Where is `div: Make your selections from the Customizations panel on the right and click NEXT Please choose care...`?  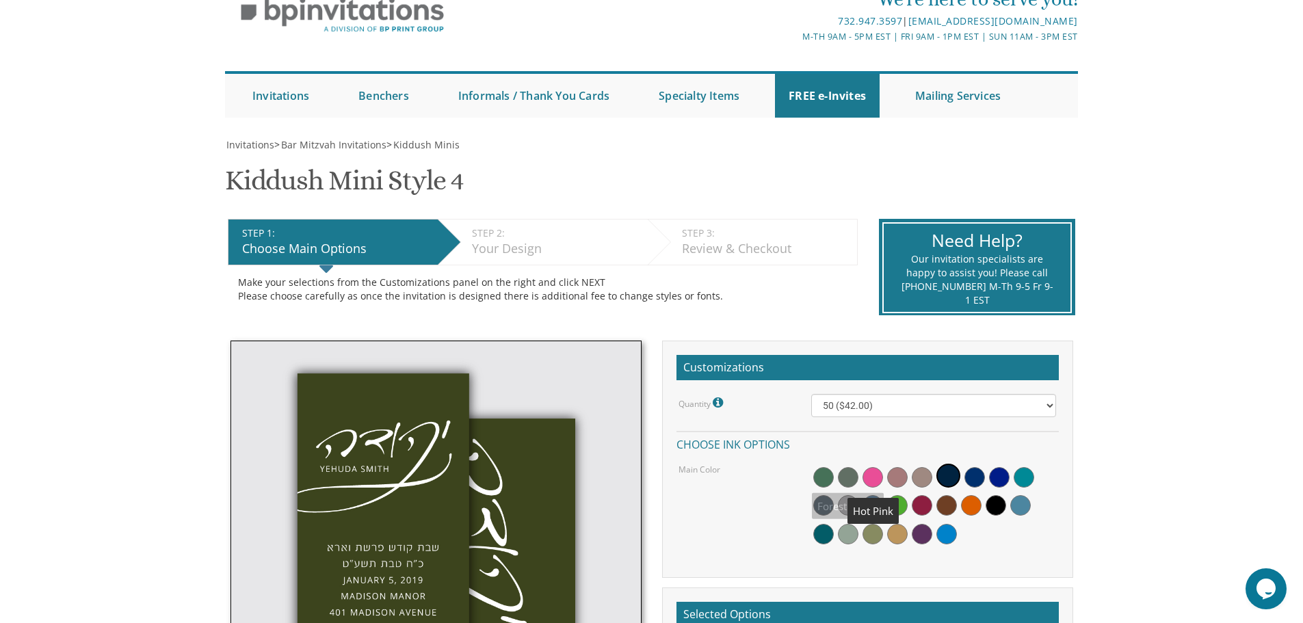
div: Make your selections from the Customizations panel on the right and click NEXT Please choose care... is located at coordinates (542, 289).